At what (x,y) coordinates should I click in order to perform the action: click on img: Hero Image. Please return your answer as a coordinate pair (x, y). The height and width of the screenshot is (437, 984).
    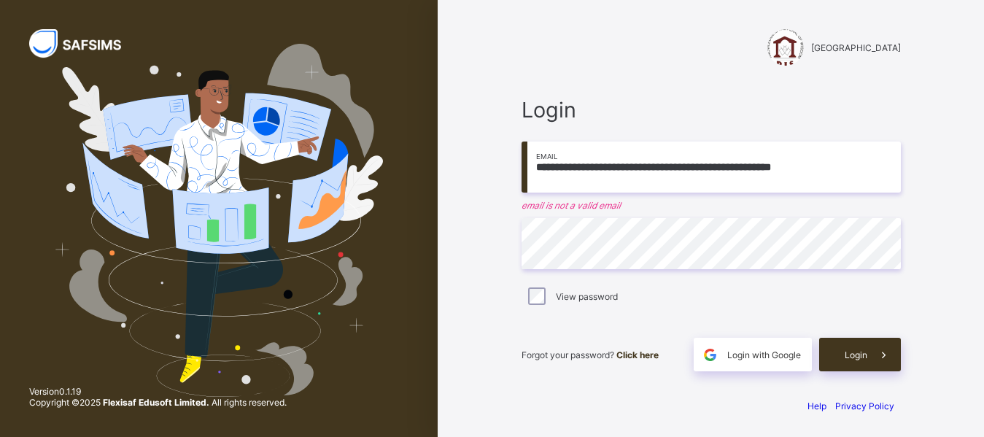
    Looking at the image, I should click on (218, 219).